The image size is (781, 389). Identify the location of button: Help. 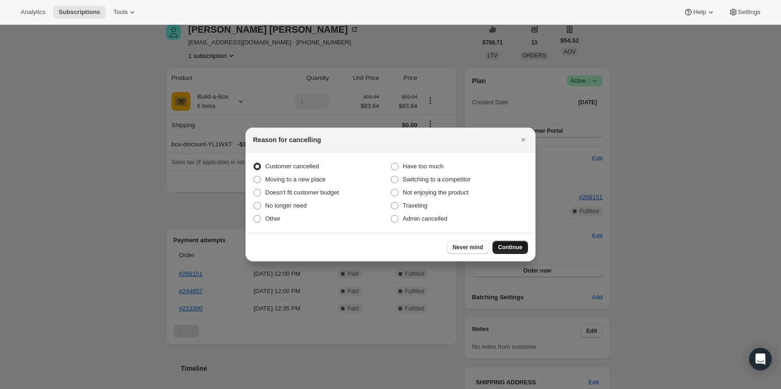
(699, 12).